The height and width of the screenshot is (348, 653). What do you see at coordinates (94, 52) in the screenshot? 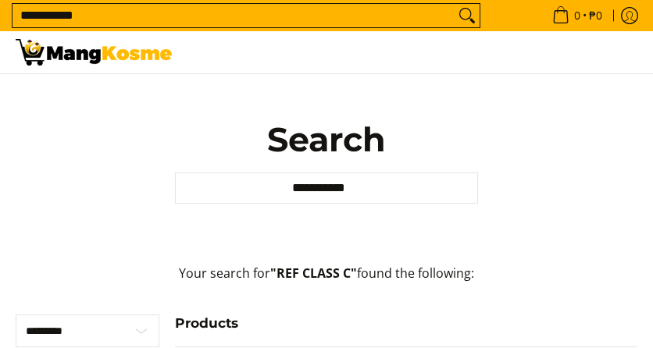
I see `img: Search: 15 results found for &quot;REF CLASS C&quot; | Mang Kosme` at bounding box center [94, 52].